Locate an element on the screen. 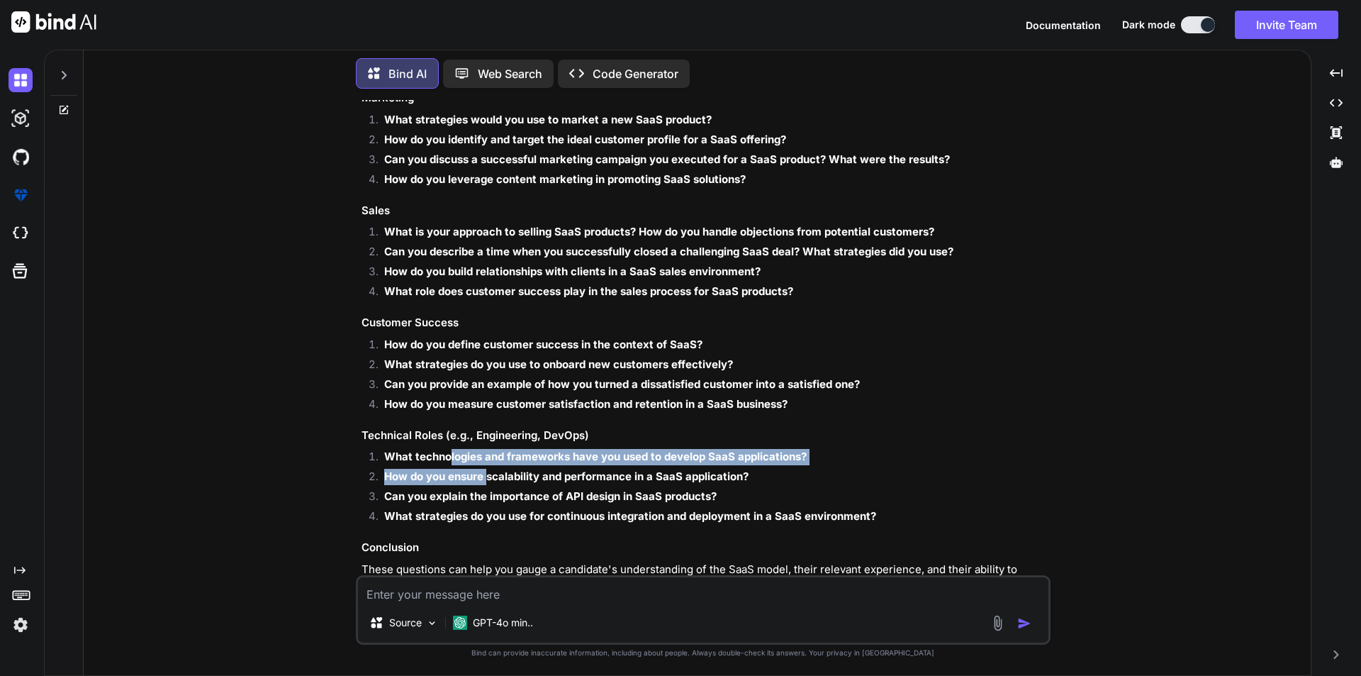  strong: Can you explain the importance of API design in SaaS products? is located at coordinates (550, 496).